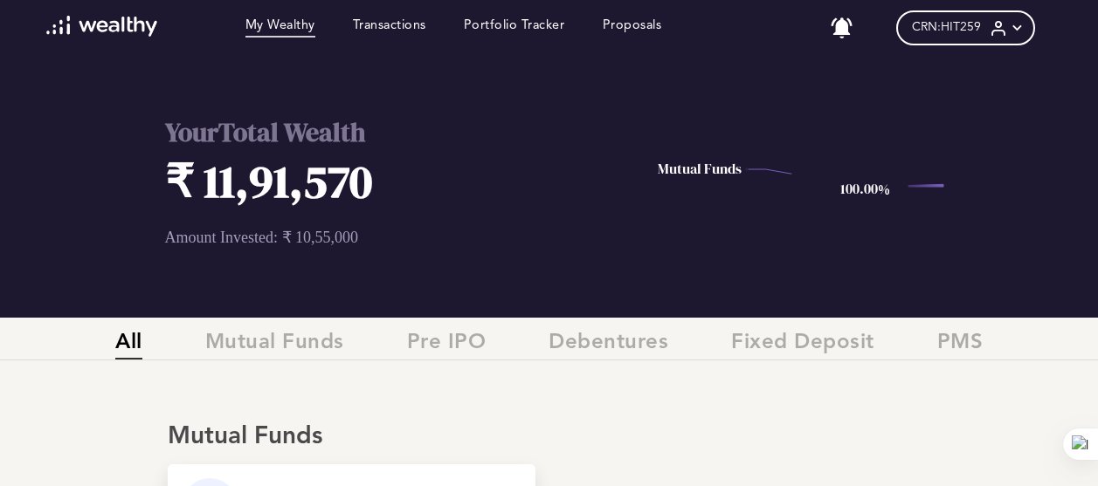 The image size is (1098, 486). I want to click on a: Portfolio Tracker, so click(514, 28).